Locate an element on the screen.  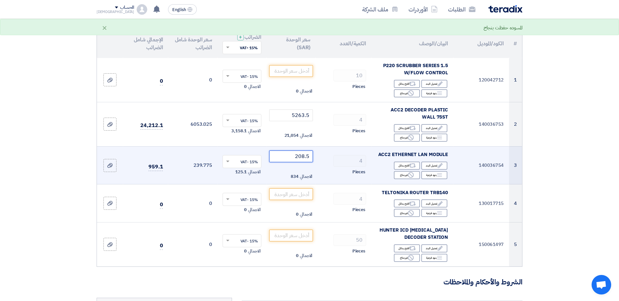
th: سعر الوحدة (SAR) is located at coordinates (291, 44).